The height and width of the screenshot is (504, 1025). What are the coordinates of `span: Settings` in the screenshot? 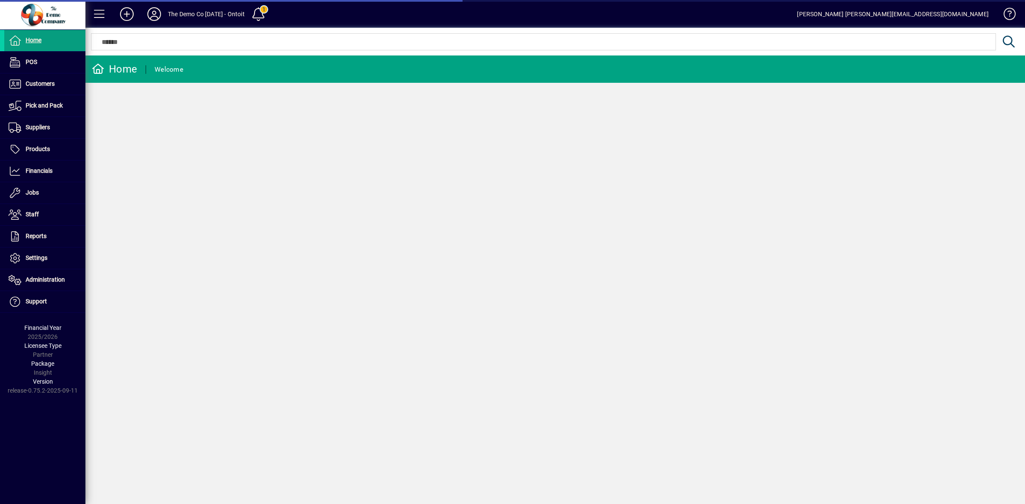 It's located at (36, 258).